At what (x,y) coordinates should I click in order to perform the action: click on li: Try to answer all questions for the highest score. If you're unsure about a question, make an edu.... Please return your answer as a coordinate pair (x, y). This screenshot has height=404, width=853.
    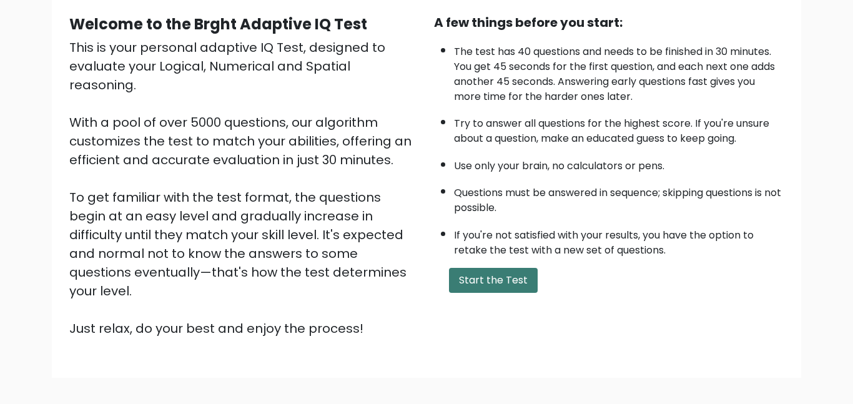
    Looking at the image, I should click on (619, 128).